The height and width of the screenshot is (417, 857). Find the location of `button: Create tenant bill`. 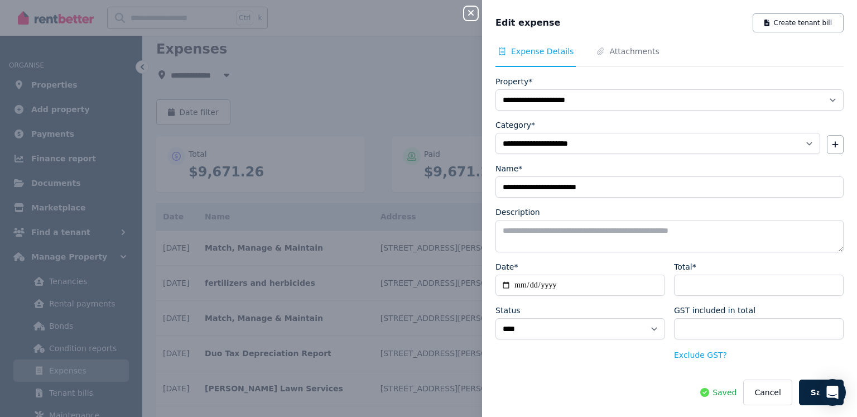

button: Create tenant bill is located at coordinates (798, 23).